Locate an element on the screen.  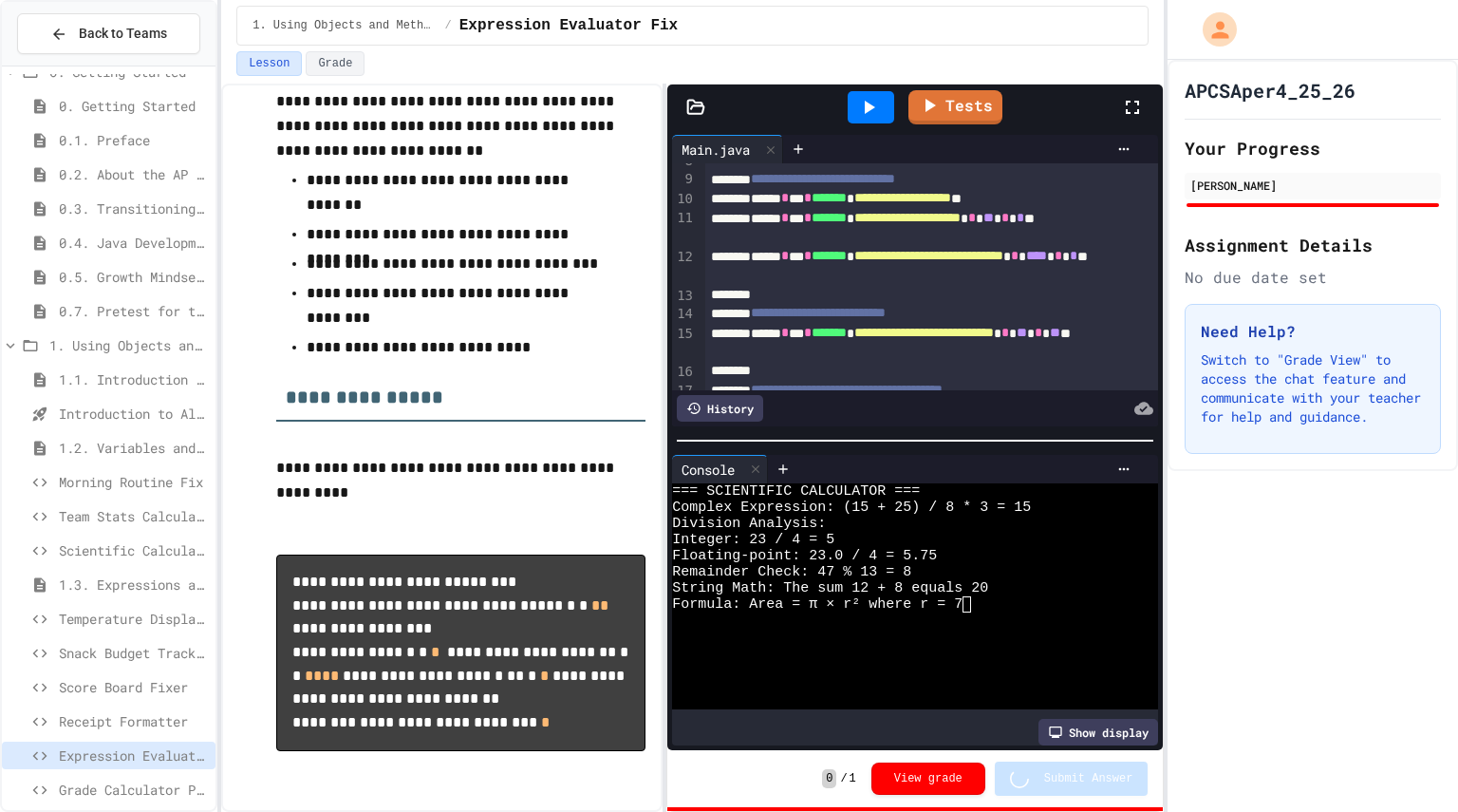
span: Temperature Display Fix is located at coordinates (133, 618).